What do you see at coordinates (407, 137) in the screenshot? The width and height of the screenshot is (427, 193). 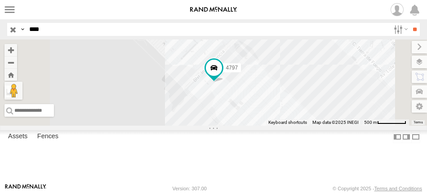 I see `label: Dock Summary Table to the Right` at bounding box center [407, 137].